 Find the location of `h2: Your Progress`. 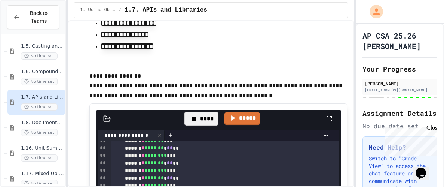

h2: Your Progress is located at coordinates (400, 69).